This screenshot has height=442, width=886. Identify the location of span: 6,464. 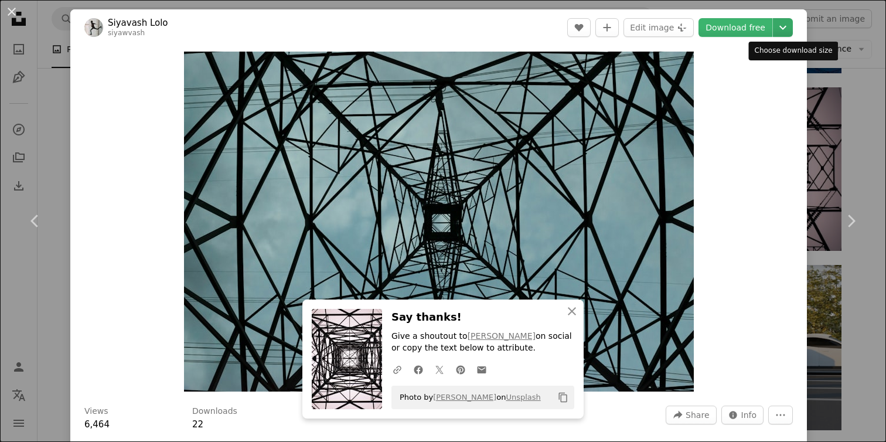
(97, 424).